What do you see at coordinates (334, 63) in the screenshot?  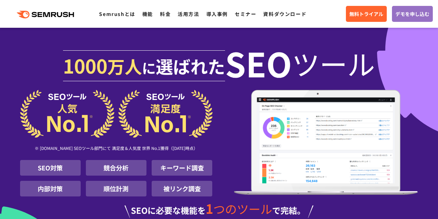 I see `span: ツール` at bounding box center [334, 63].